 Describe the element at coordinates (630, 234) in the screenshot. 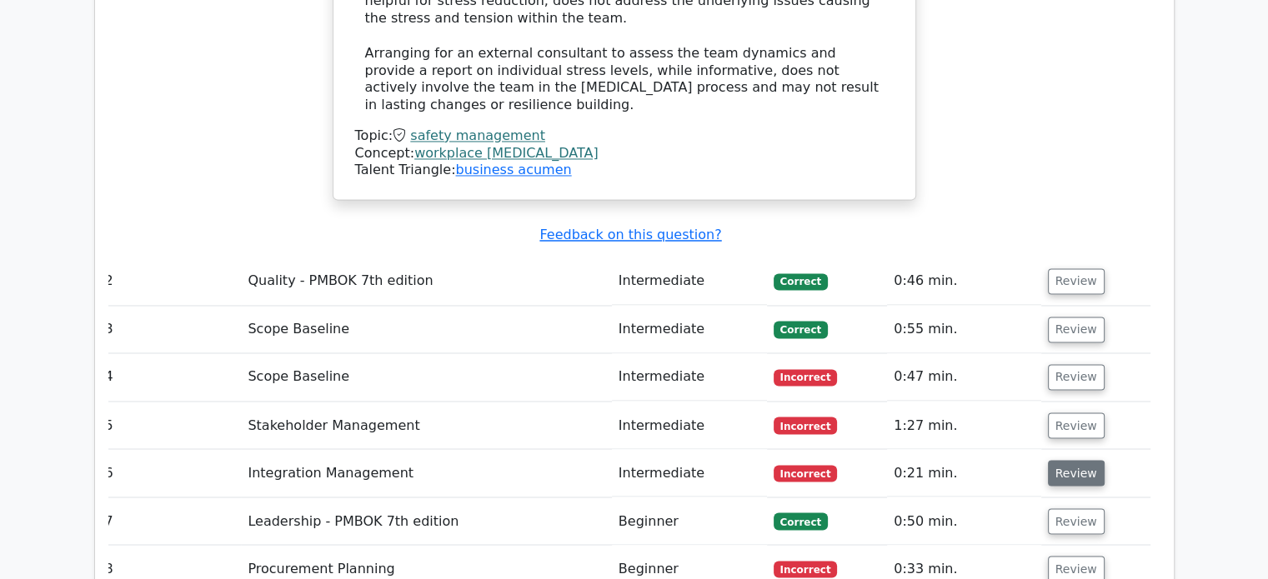

I see `a: Feedback on this question?` at that location.